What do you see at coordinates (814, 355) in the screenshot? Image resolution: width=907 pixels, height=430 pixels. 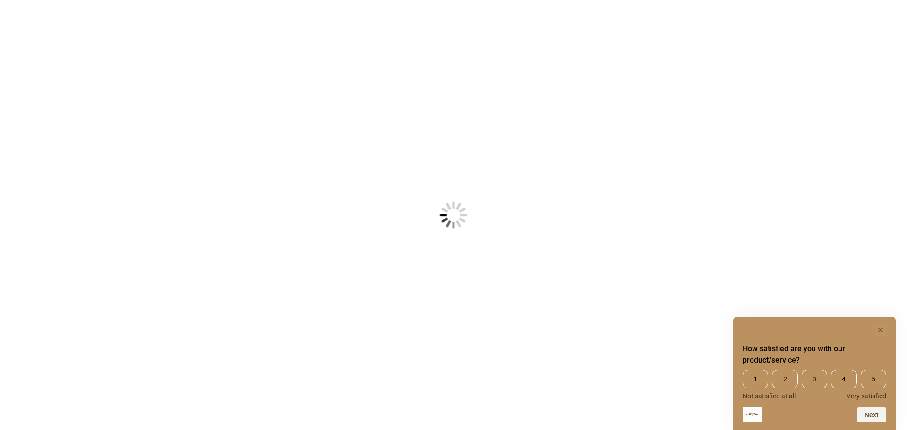 I see `h2: How satisfied are you with our product/service? Select an option from 1 to 5, with 1 being Not sa...` at bounding box center [814, 355].